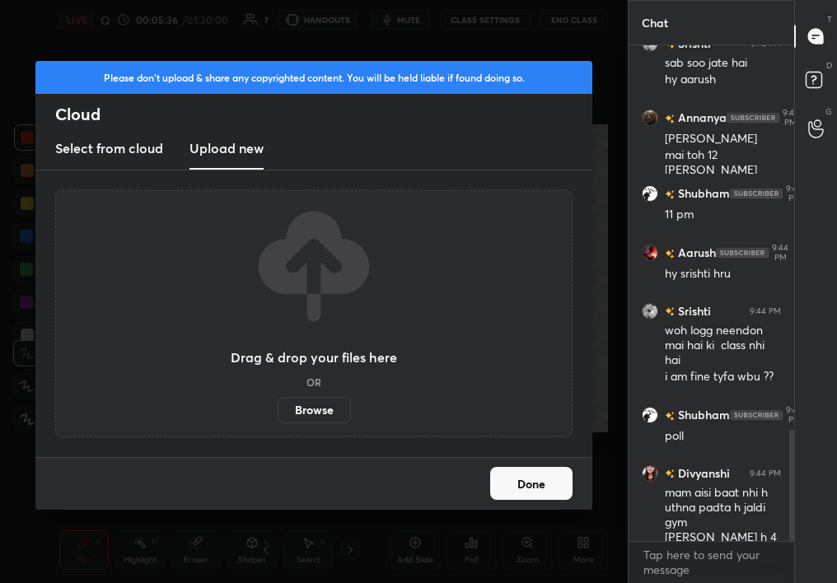 This screenshot has height=583, width=837. I want to click on h2: Cloud, so click(324, 115).